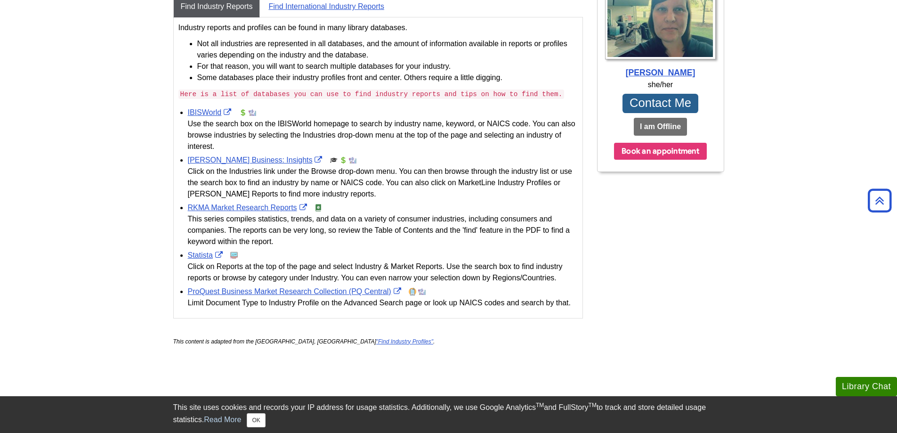 This screenshot has height=433, width=897. Describe the element at coordinates (234, 255) in the screenshot. I see `img: Statistics` at that location.